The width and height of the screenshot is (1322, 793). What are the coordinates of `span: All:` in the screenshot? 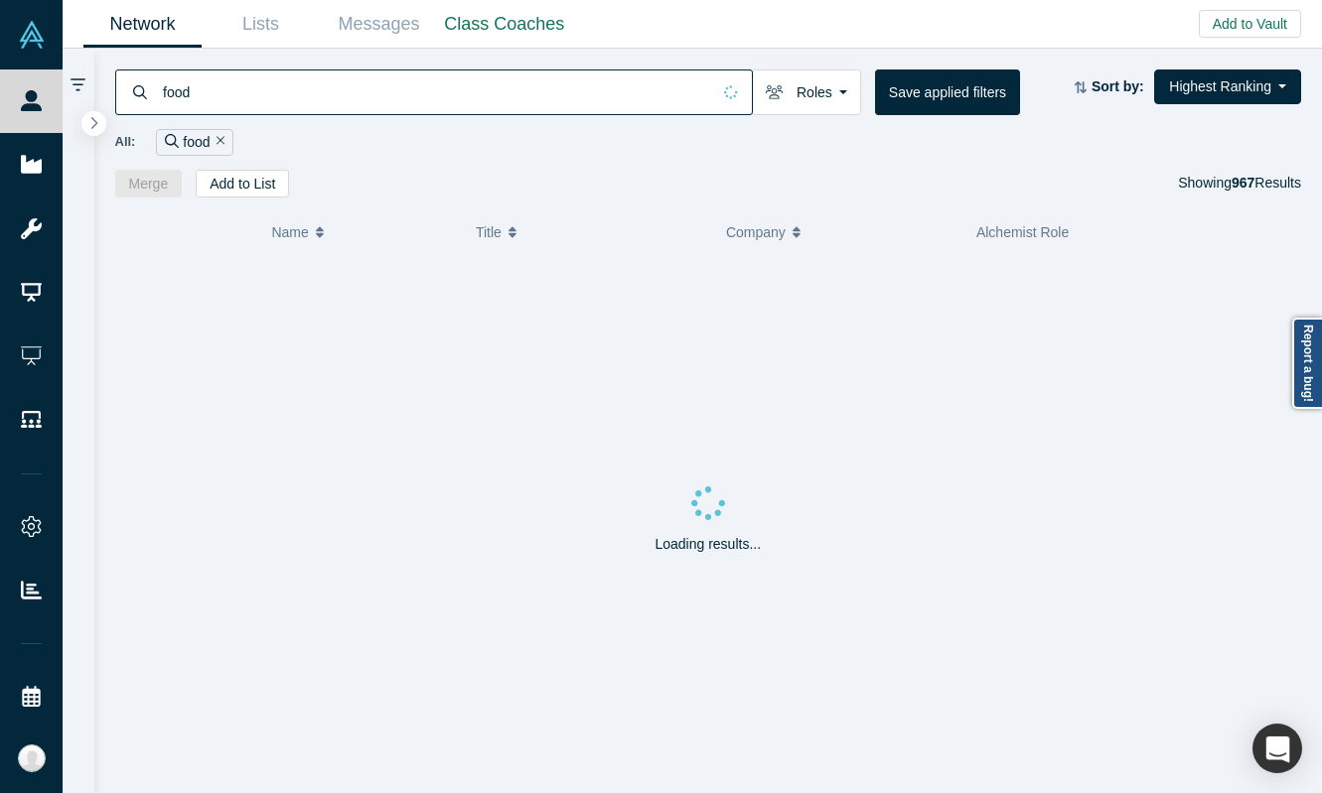 It's located at (125, 142).